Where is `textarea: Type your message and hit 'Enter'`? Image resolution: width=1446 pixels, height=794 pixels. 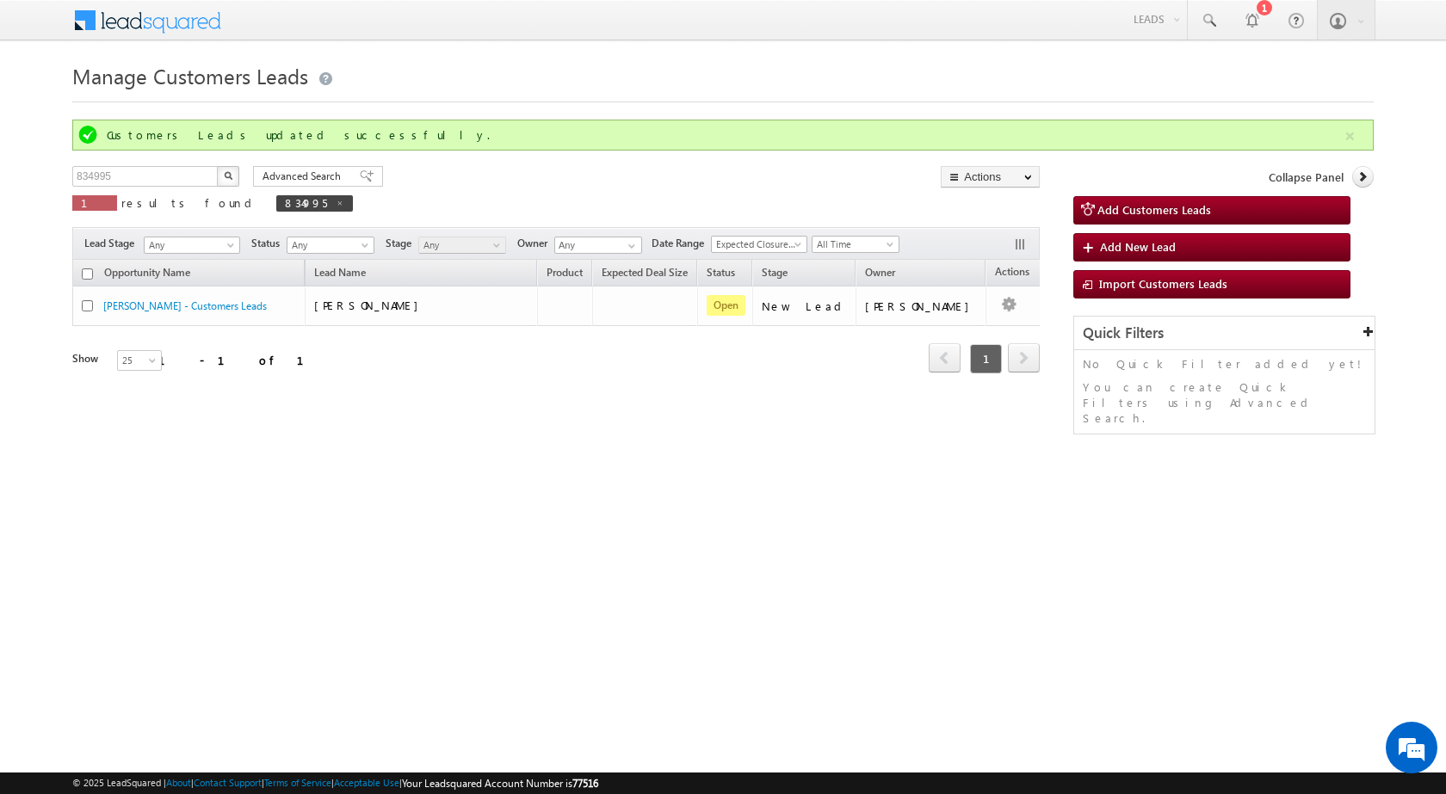 textarea: Type your message and hit 'Enter' is located at coordinates (168, 337).